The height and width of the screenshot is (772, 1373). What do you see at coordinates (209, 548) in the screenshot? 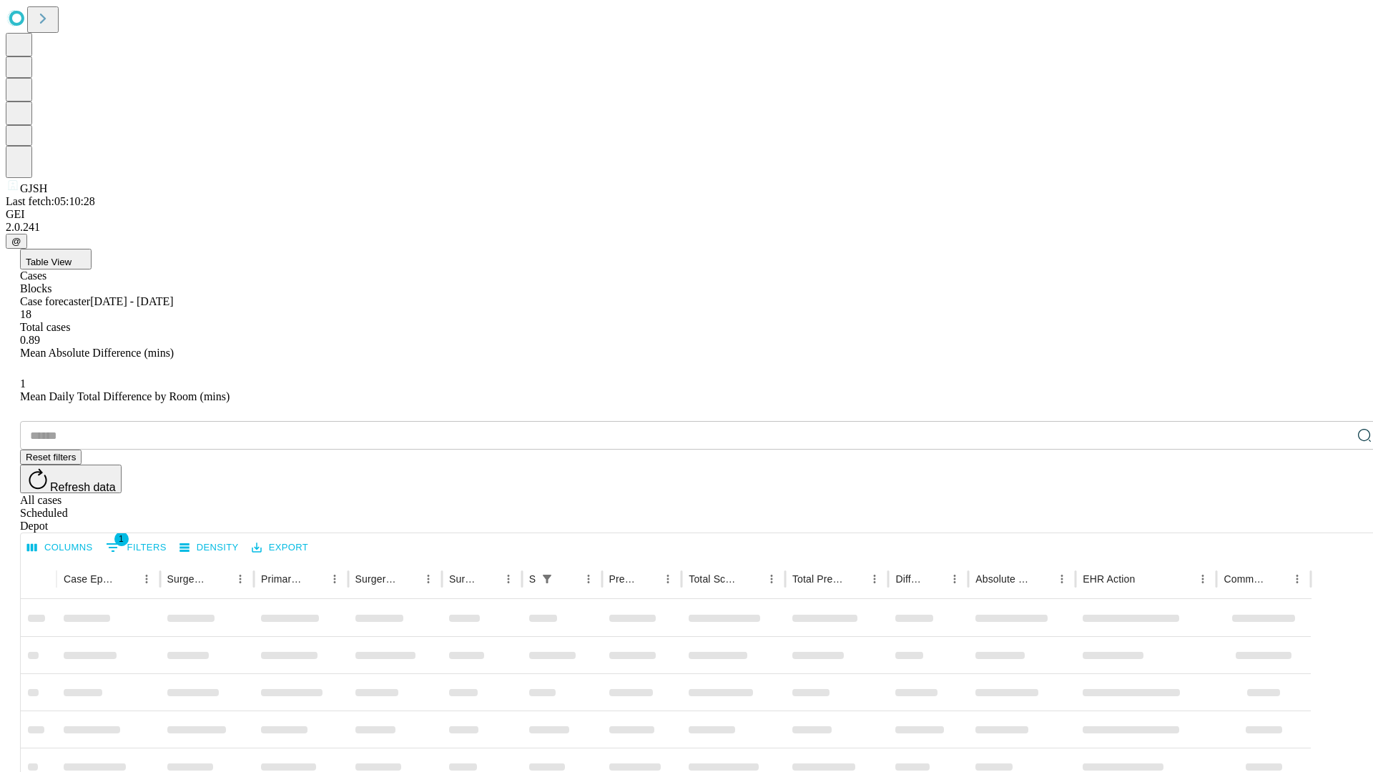
I see `button: Density` at bounding box center [209, 548].